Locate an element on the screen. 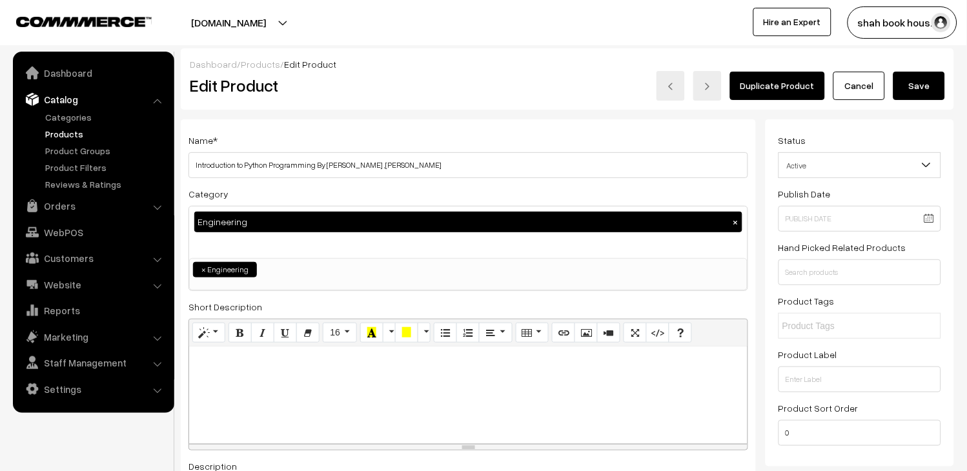 Image resolution: width=967 pixels, height=471 pixels. a: Staff Management is located at coordinates (93, 363).